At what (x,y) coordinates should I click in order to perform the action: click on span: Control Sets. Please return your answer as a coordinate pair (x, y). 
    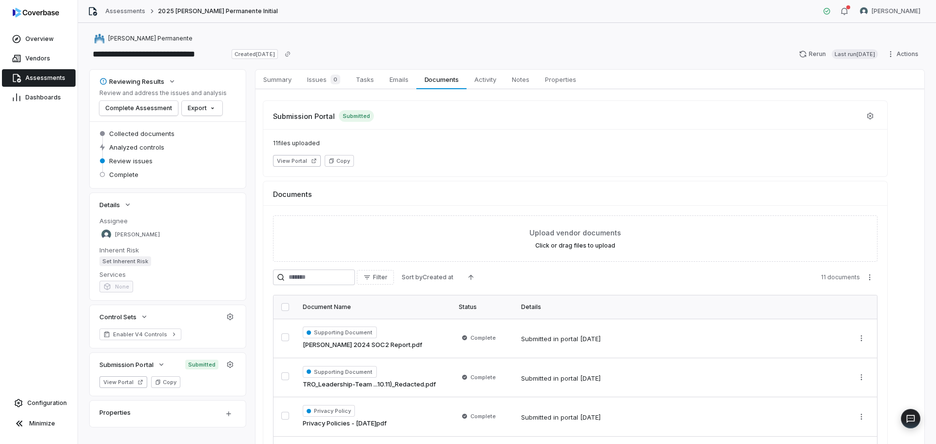
    Looking at the image, I should click on (118, 317).